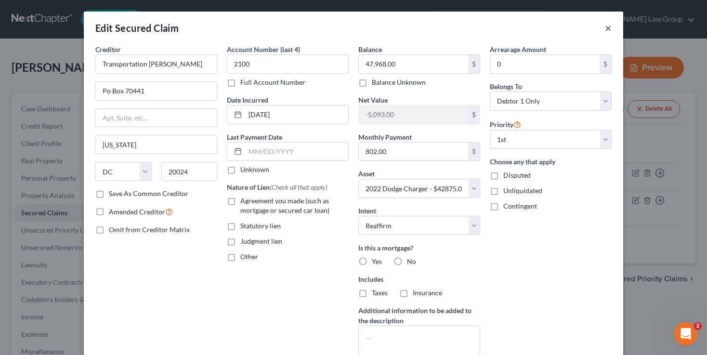  Describe the element at coordinates (248, 100) in the screenshot. I see `label: Date Incurred` at that location.